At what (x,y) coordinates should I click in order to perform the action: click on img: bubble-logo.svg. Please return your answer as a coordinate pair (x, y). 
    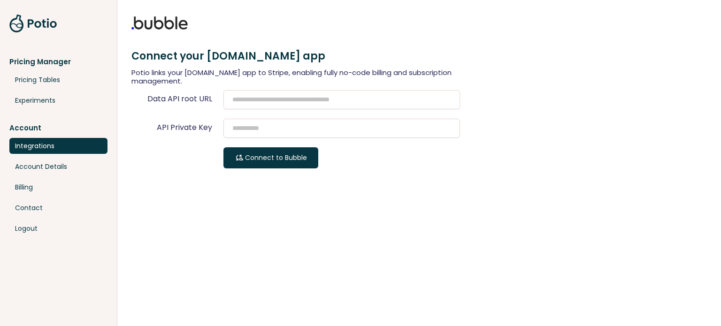
    Looking at the image, I should click on (160, 23).